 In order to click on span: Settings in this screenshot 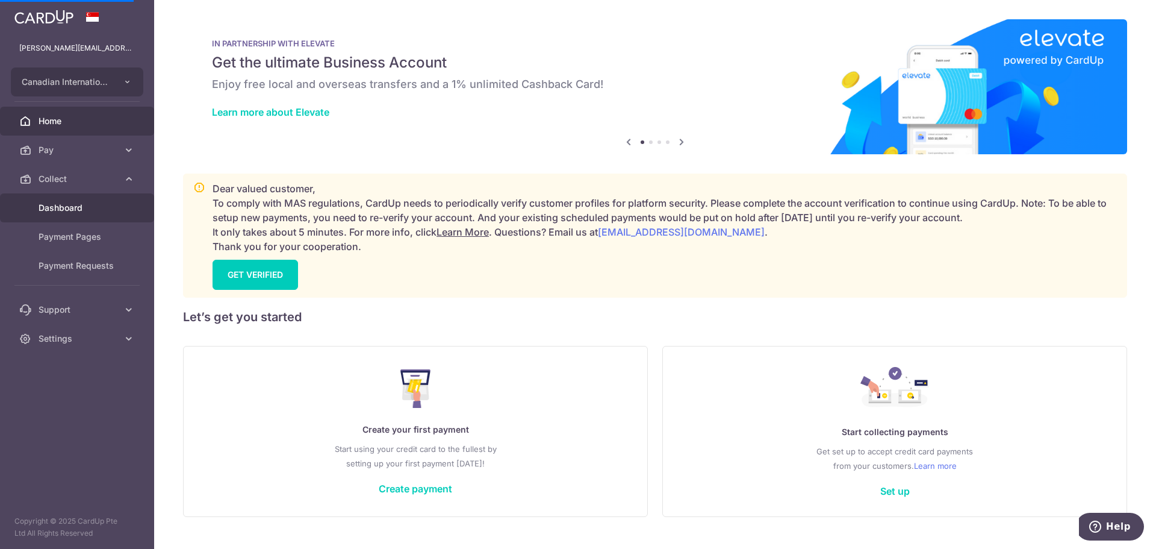, I will do `click(78, 339)`.